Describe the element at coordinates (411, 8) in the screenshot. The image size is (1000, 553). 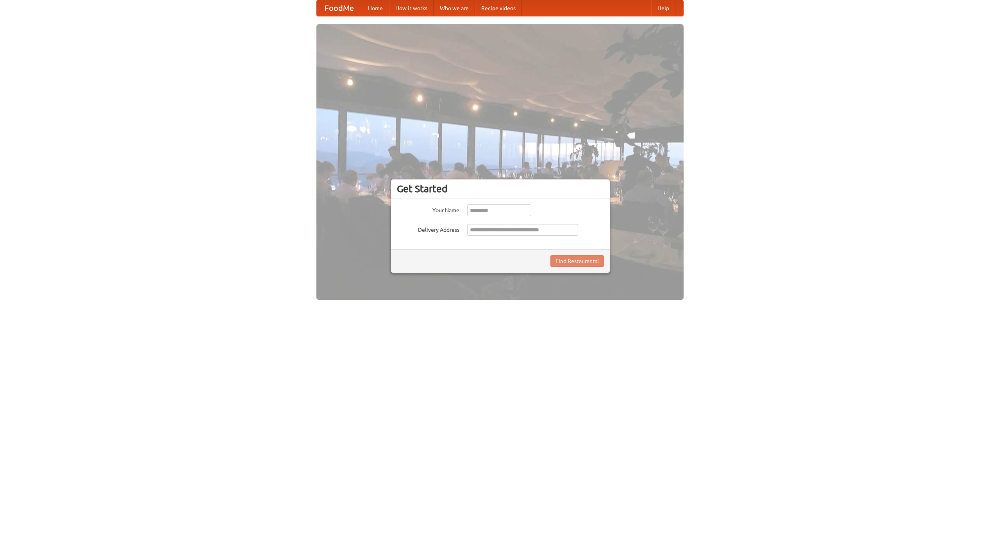
I see `a: How it works` at that location.